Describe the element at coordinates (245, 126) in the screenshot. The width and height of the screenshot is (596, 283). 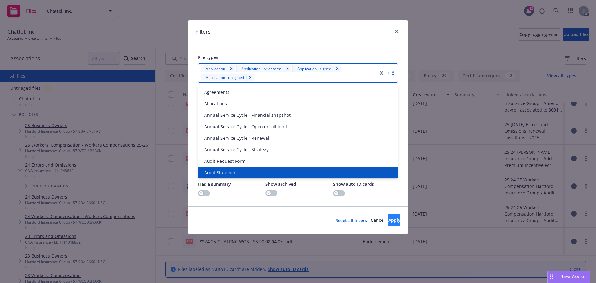
I see `span: Annual Service Cycle - Open enrollment` at that location.